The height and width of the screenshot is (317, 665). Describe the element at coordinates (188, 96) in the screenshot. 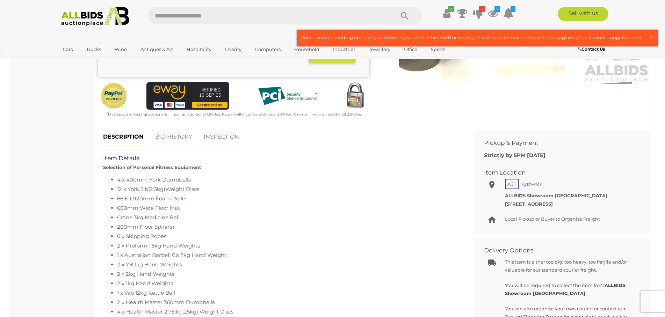

I see `img: eWAY Payment Gateway` at that location.